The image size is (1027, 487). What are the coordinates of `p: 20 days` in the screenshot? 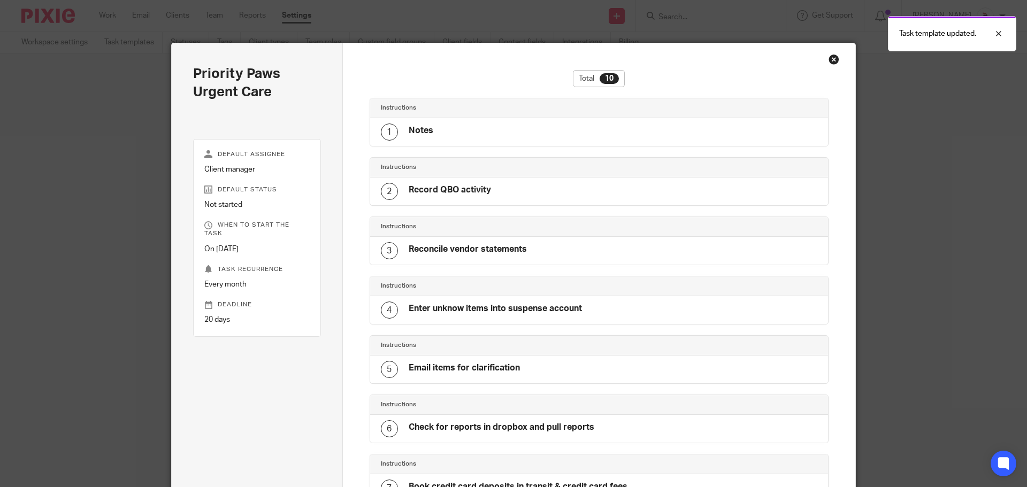 It's located at (257, 320).